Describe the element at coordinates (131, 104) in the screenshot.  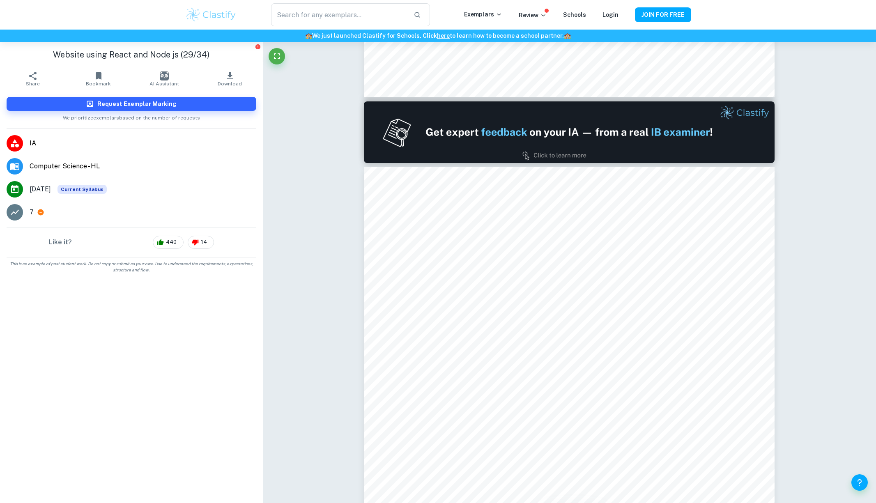
I see `button: Request Exemplar Marking` at that location.